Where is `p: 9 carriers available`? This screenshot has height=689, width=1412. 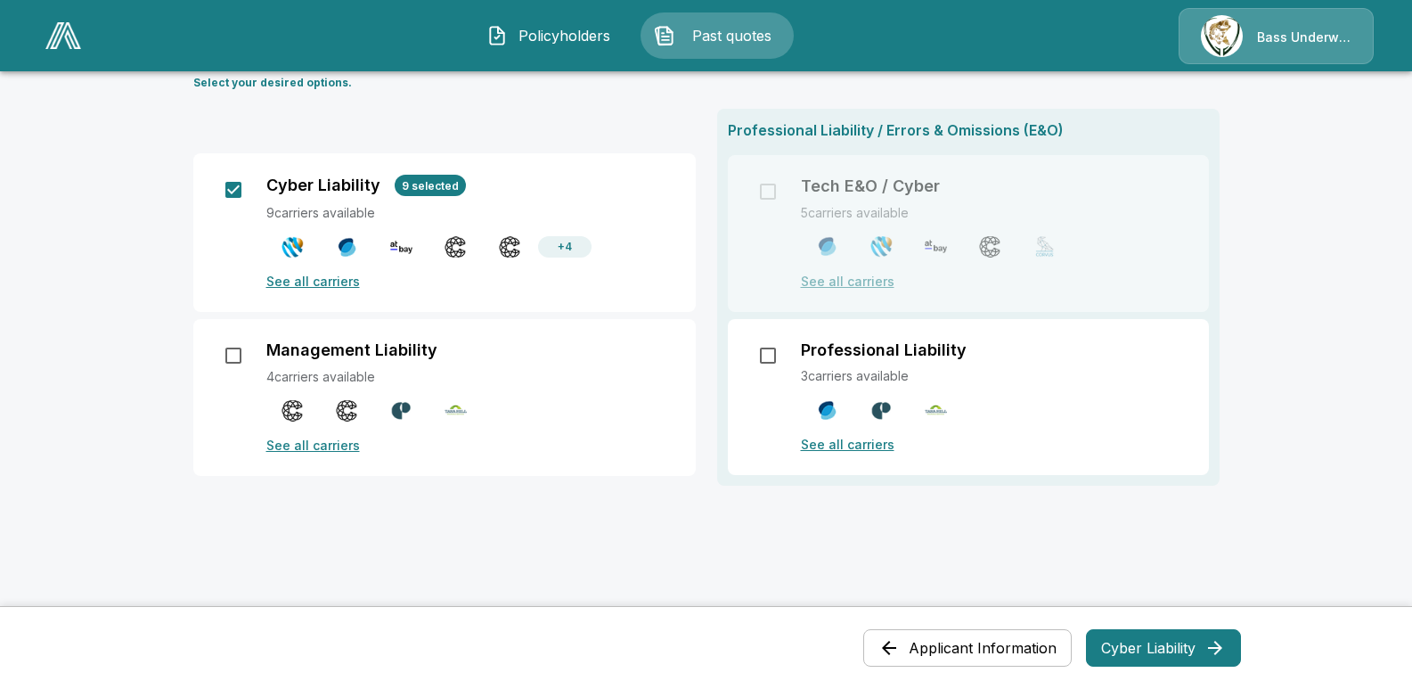 p: 9 carriers available is located at coordinates (470, 212).